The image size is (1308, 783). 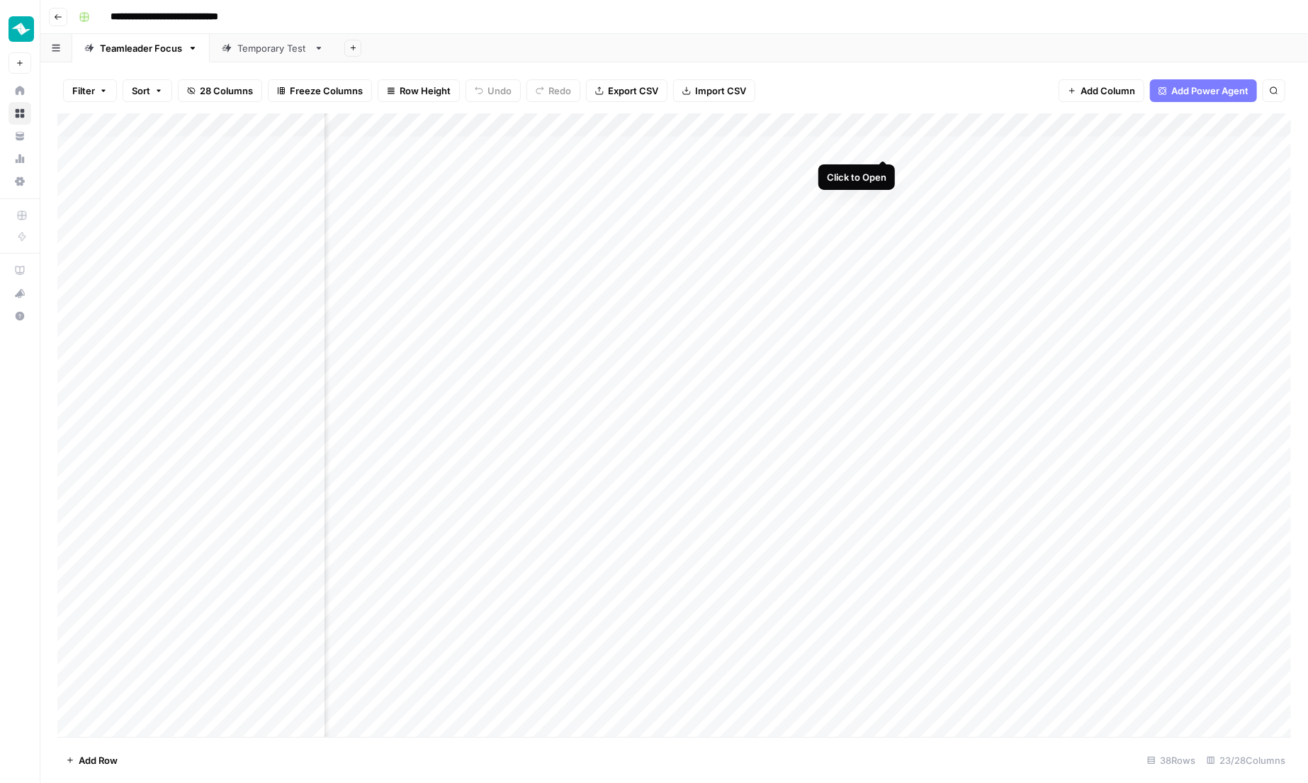 I want to click on a: Home, so click(x=20, y=91).